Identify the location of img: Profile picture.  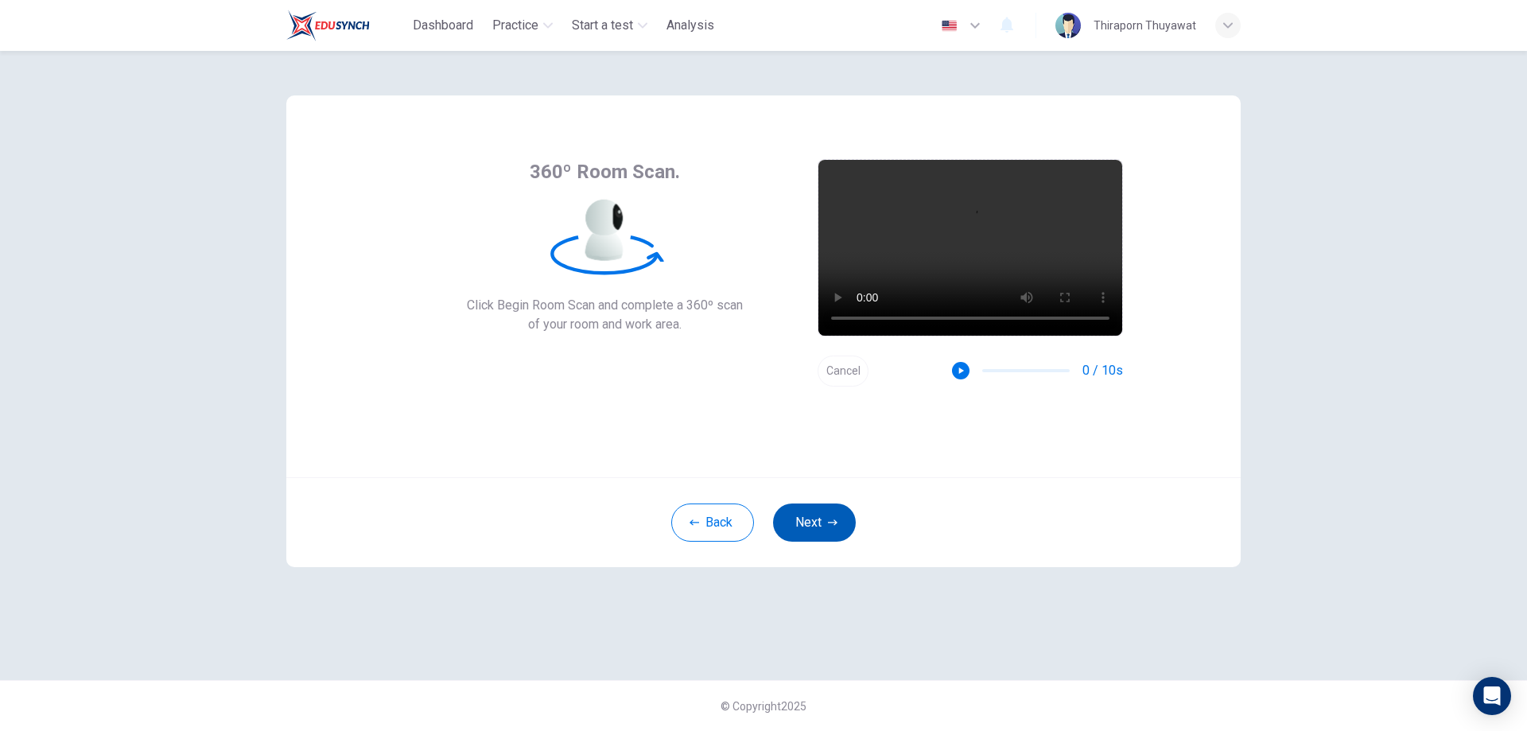
(1068, 25).